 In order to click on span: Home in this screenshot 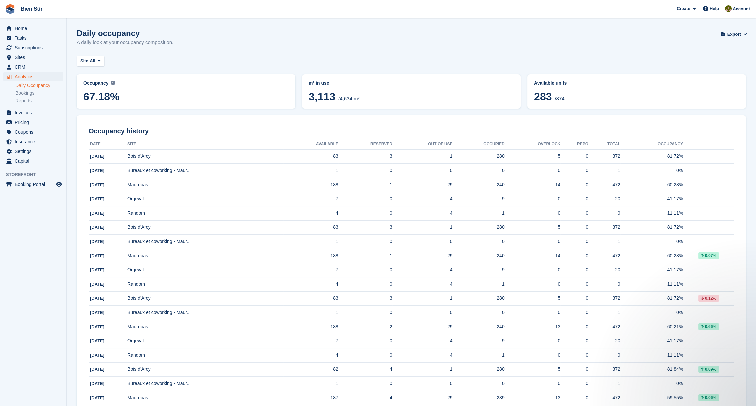, I will do `click(35, 28)`.